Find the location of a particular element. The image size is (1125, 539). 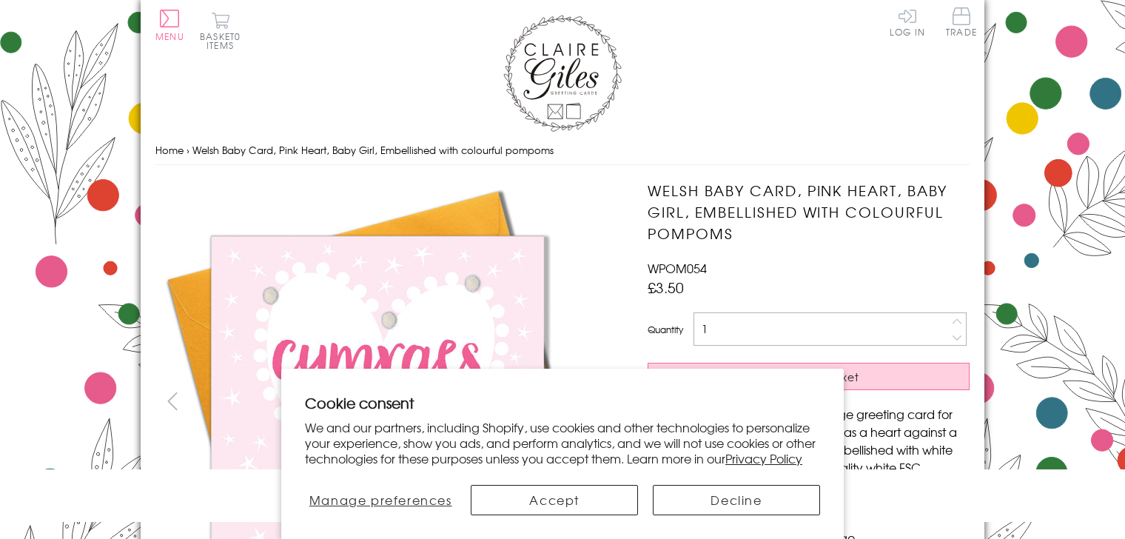

button: prev is located at coordinates (172, 401).